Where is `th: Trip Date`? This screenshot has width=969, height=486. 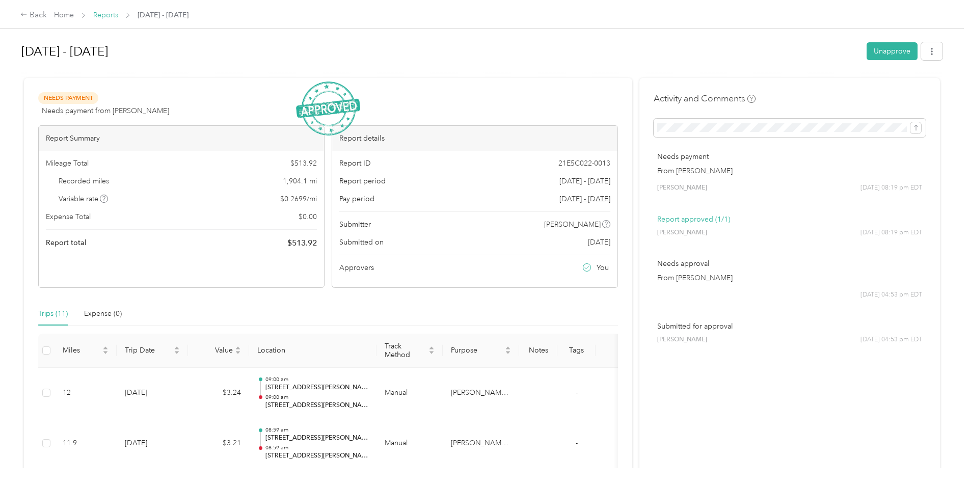
th: Trip Date is located at coordinates (152, 351).